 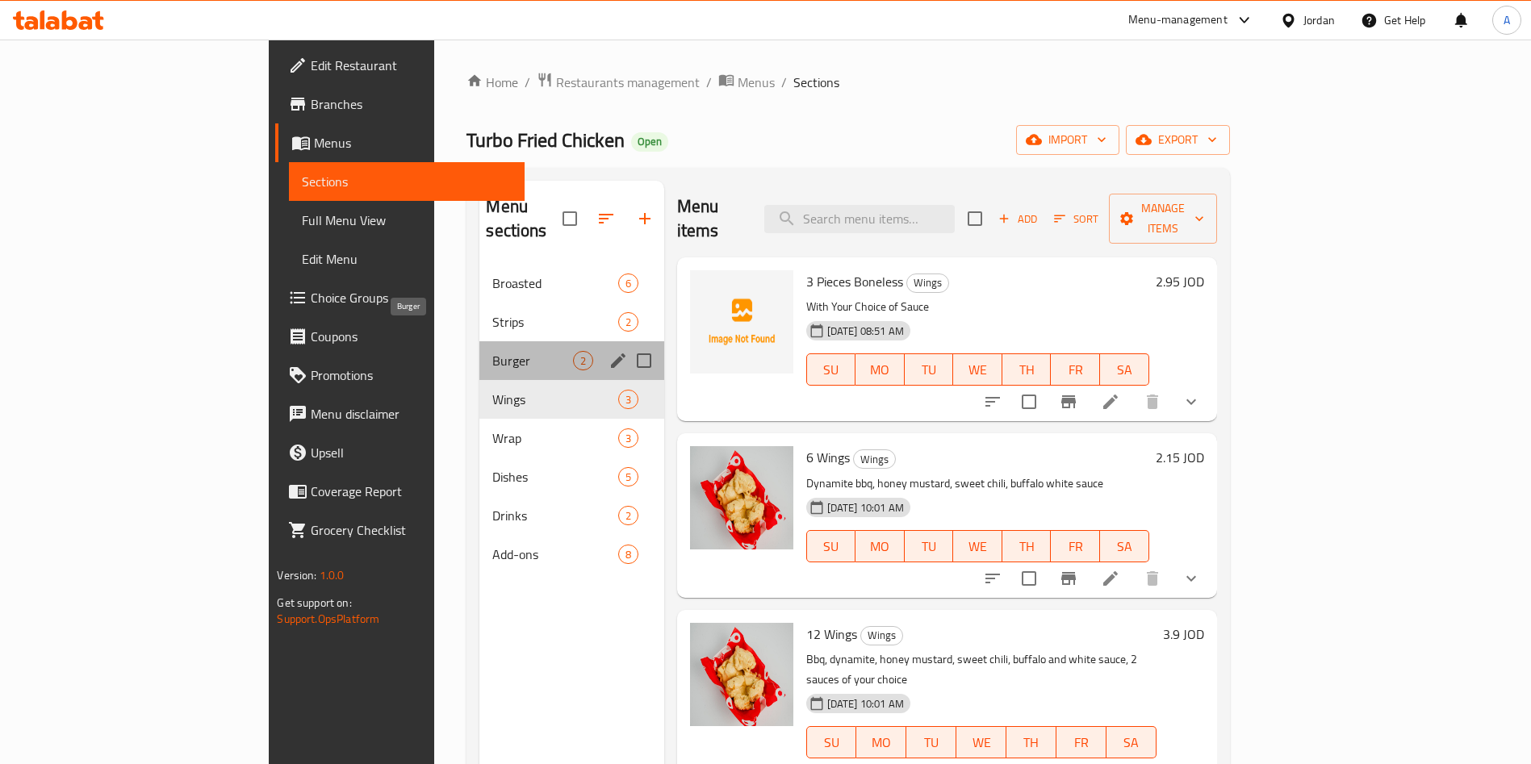 What do you see at coordinates (399, 453) in the screenshot?
I see `a: Upsell` at bounding box center [399, 453].